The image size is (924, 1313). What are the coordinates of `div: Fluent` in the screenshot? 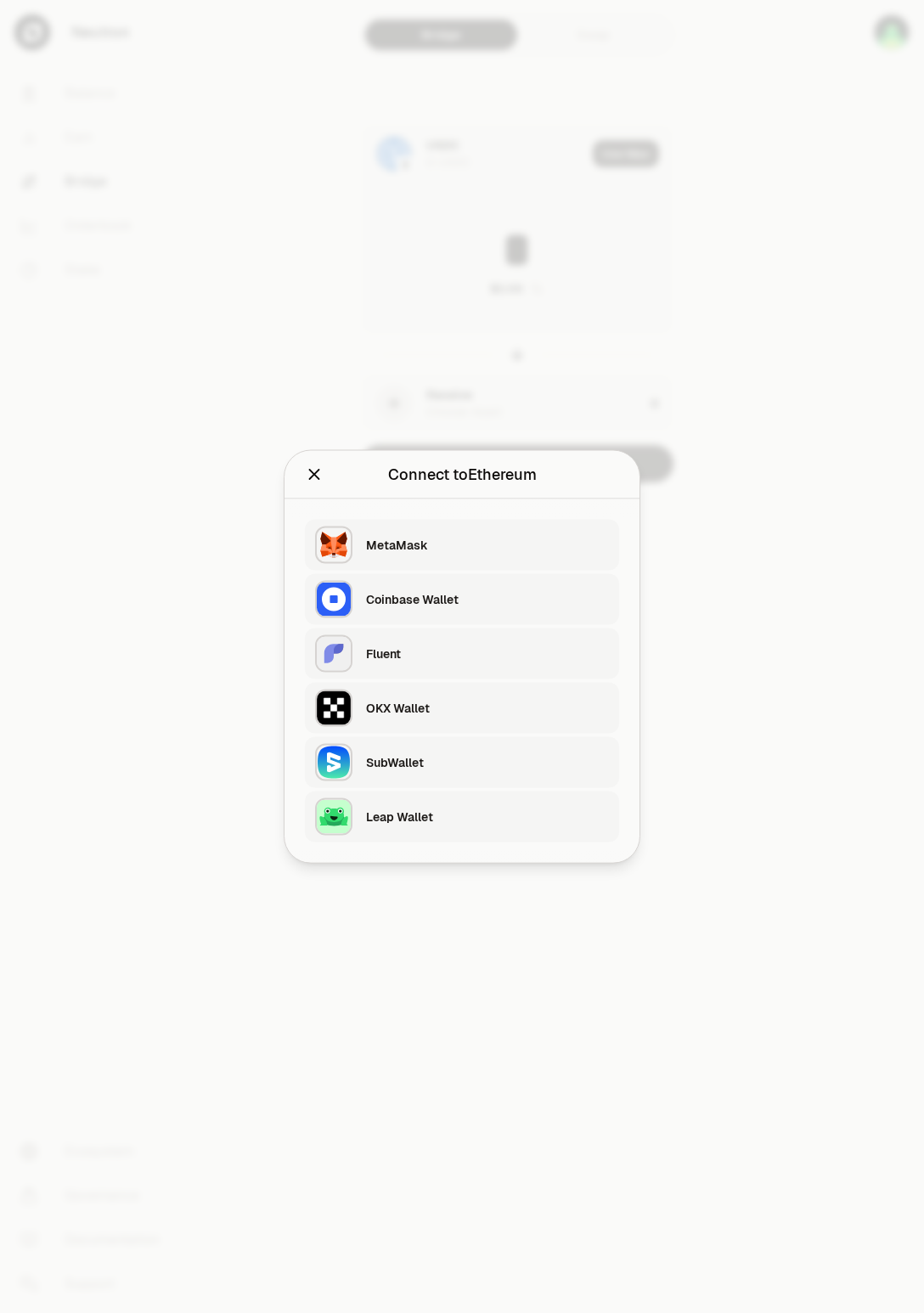 It's located at (488, 654).